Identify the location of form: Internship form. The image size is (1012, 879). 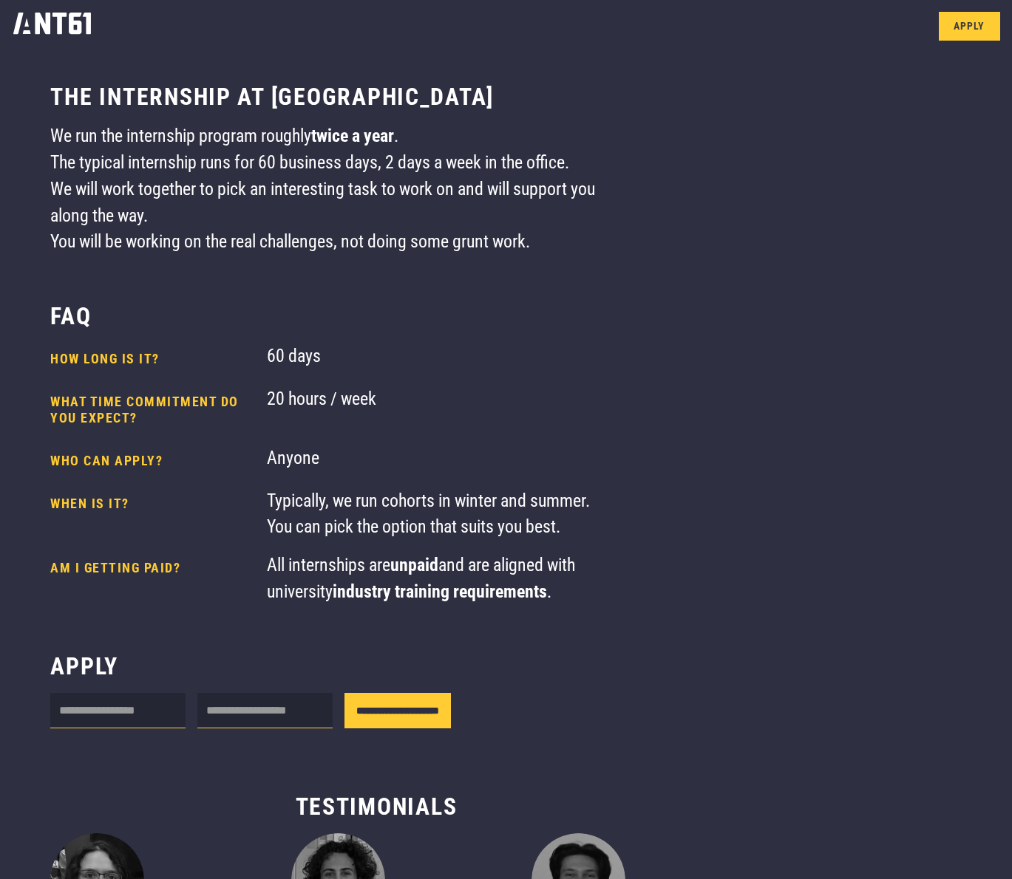
(251, 713).